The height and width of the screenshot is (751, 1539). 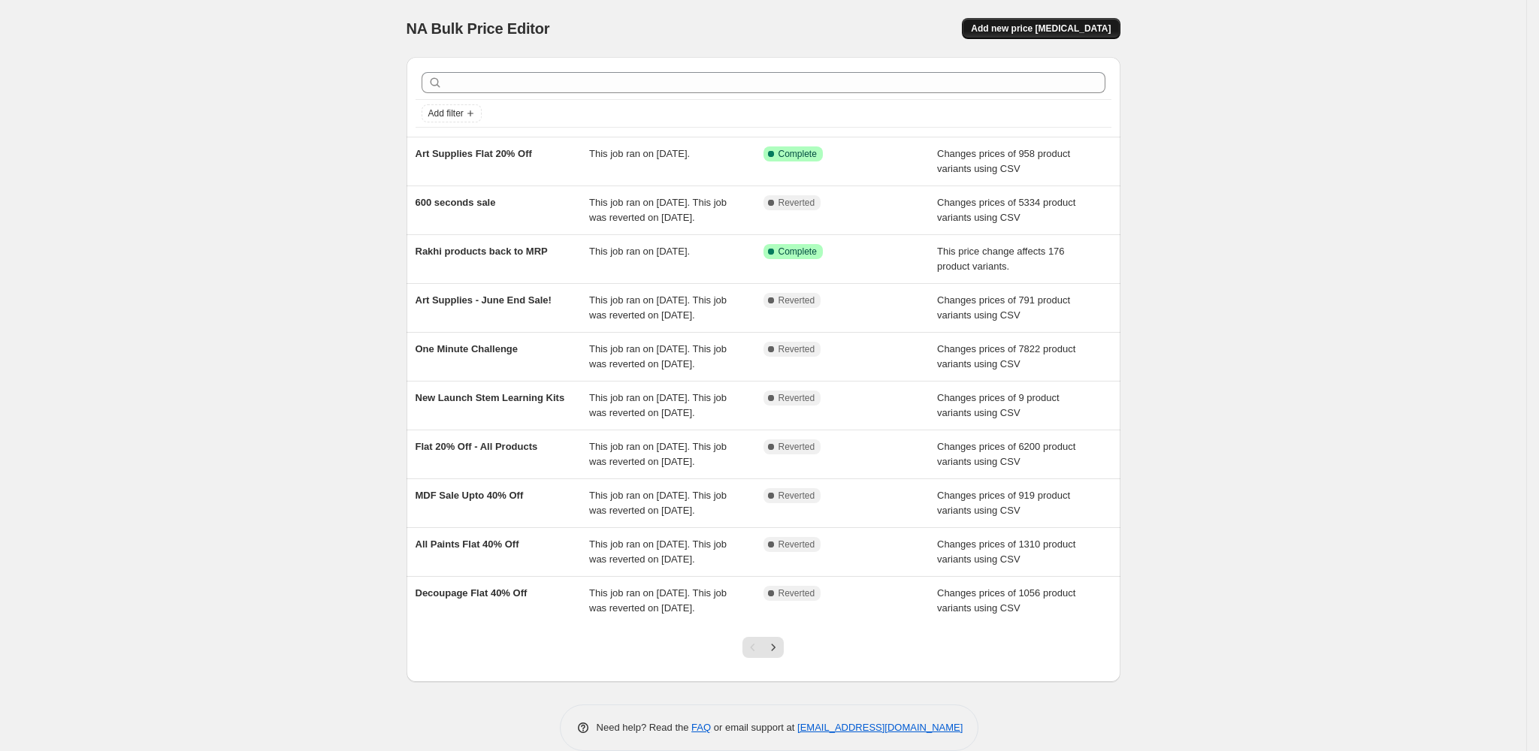 I want to click on span: New Launch Stem Learning Kits, so click(x=490, y=398).